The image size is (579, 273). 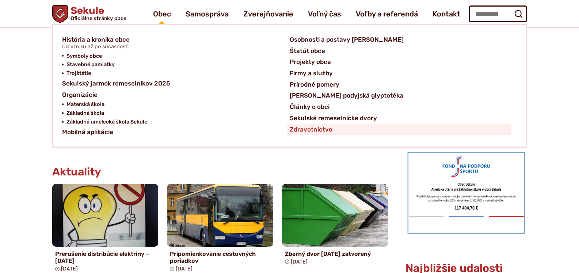 What do you see at coordinates (174, 122) in the screenshot?
I see `a: Základná umelecká škola Sekule` at bounding box center [174, 122].